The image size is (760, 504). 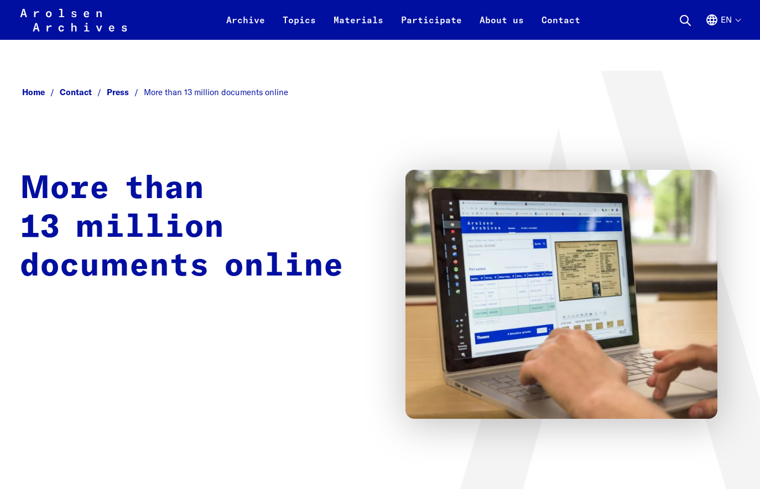 I want to click on a: About us, so click(x=501, y=27).